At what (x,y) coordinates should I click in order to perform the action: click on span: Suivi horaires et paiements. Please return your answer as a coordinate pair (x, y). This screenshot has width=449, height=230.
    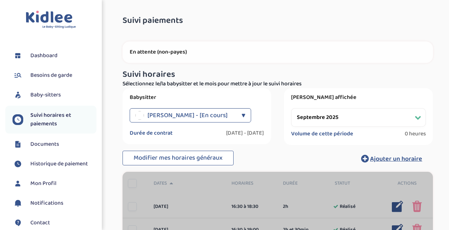
    Looking at the image, I should click on (63, 120).